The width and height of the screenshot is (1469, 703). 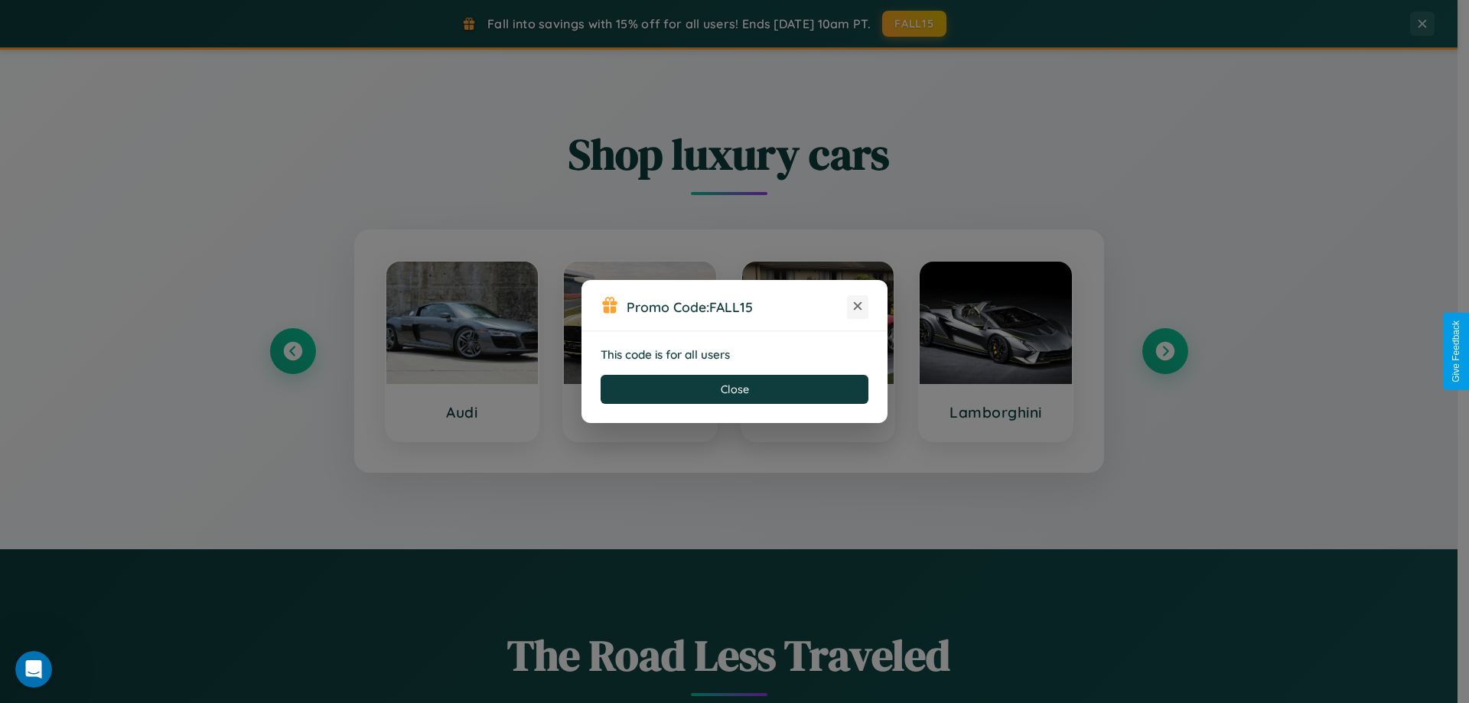 I want to click on h3: Promo Code:, so click(x=737, y=307).